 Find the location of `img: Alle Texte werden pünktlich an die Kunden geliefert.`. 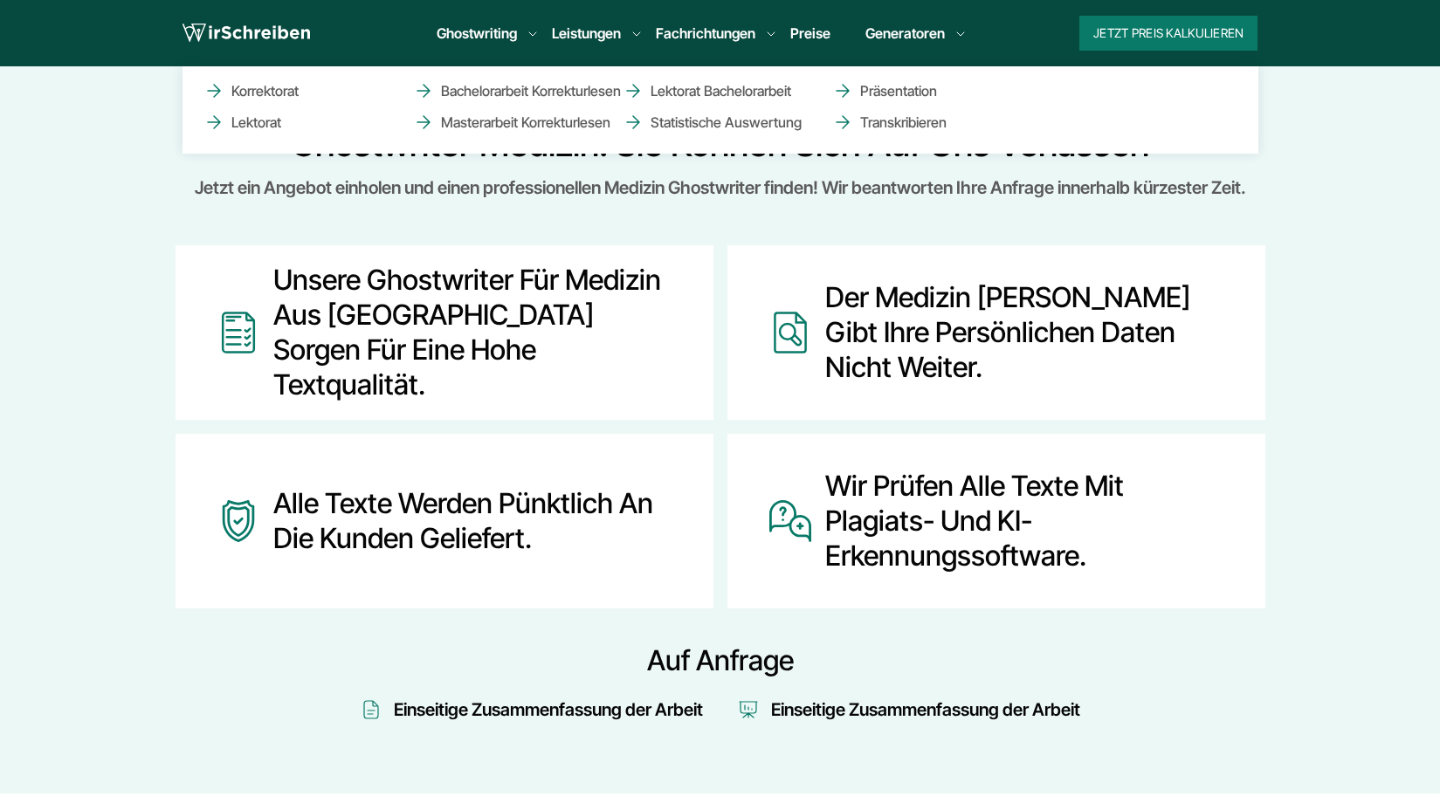

img: Alle Texte werden pünktlich an die Kunden geliefert. is located at coordinates (238, 521).